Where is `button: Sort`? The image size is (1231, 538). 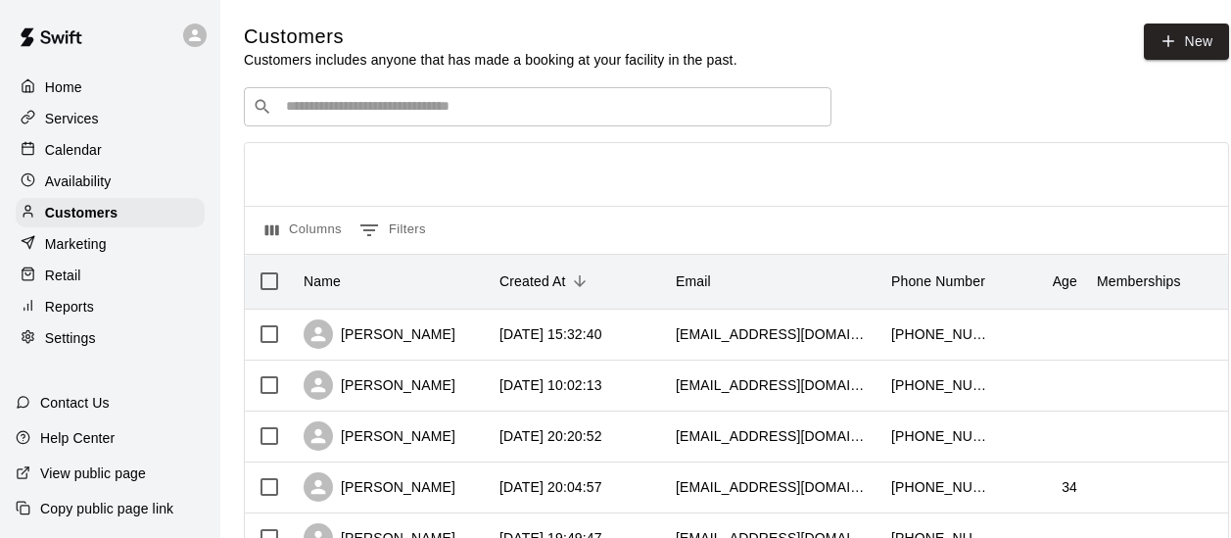 button: Sort is located at coordinates (580, 281).